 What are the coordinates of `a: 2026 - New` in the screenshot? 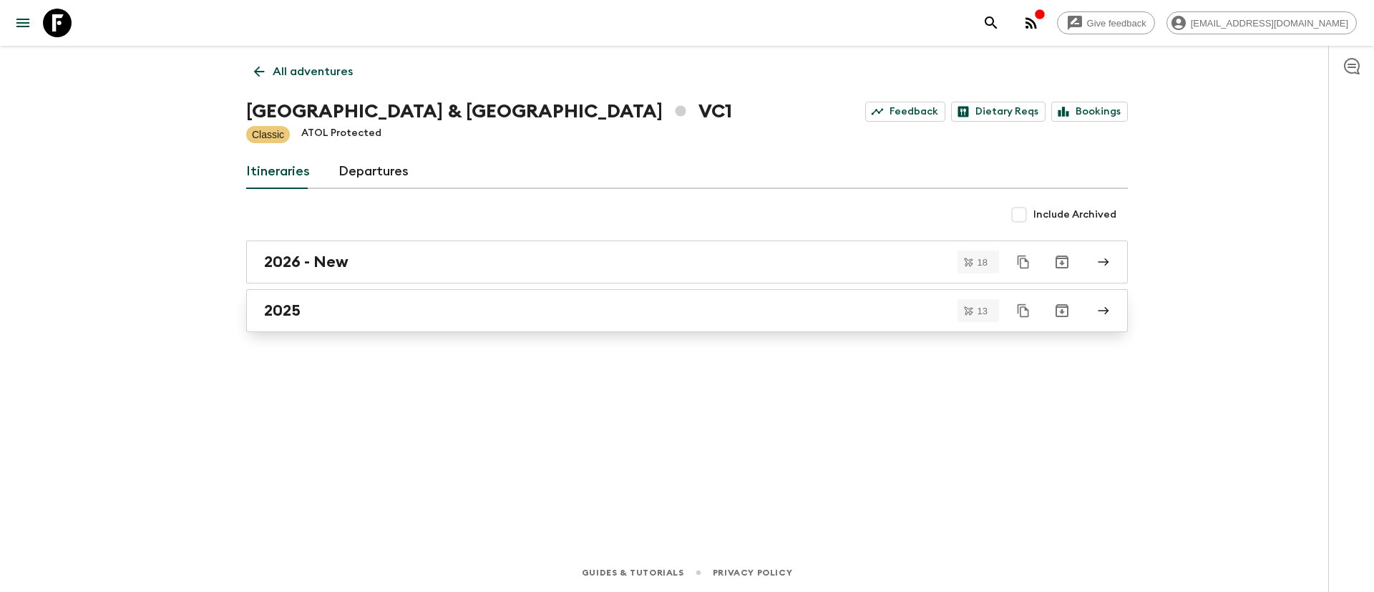 It's located at (687, 262).